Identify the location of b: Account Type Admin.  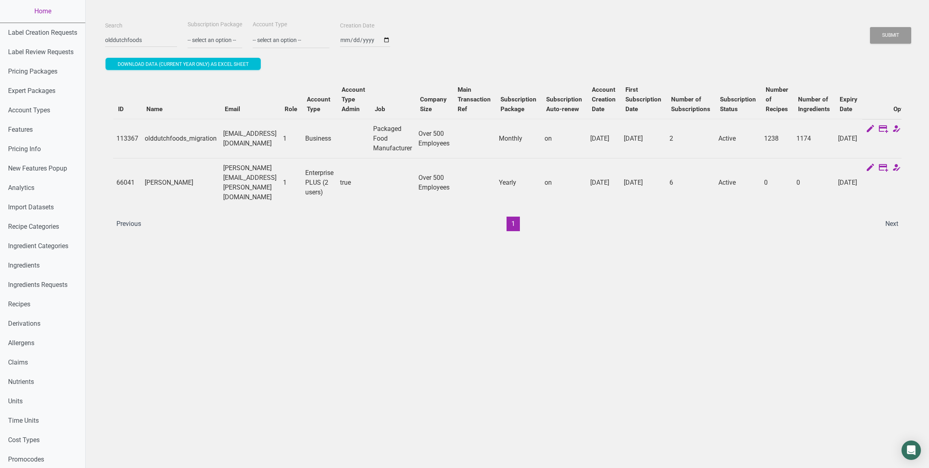
(353, 99).